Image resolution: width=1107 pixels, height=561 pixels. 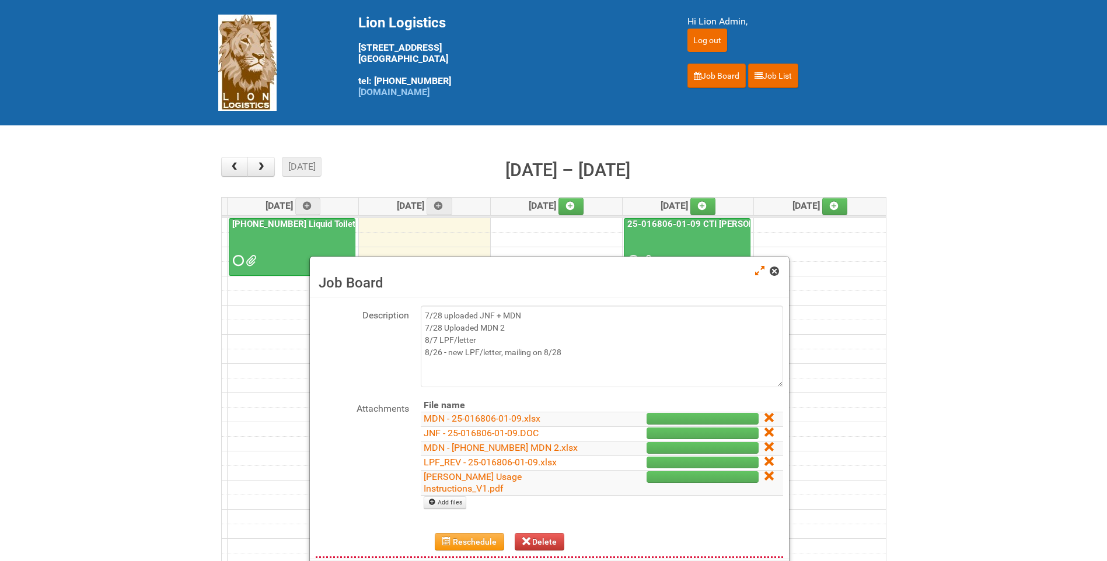 What do you see at coordinates (481, 433) in the screenshot?
I see `a: JNF - 25-016806-01-09.DOC` at bounding box center [481, 433].